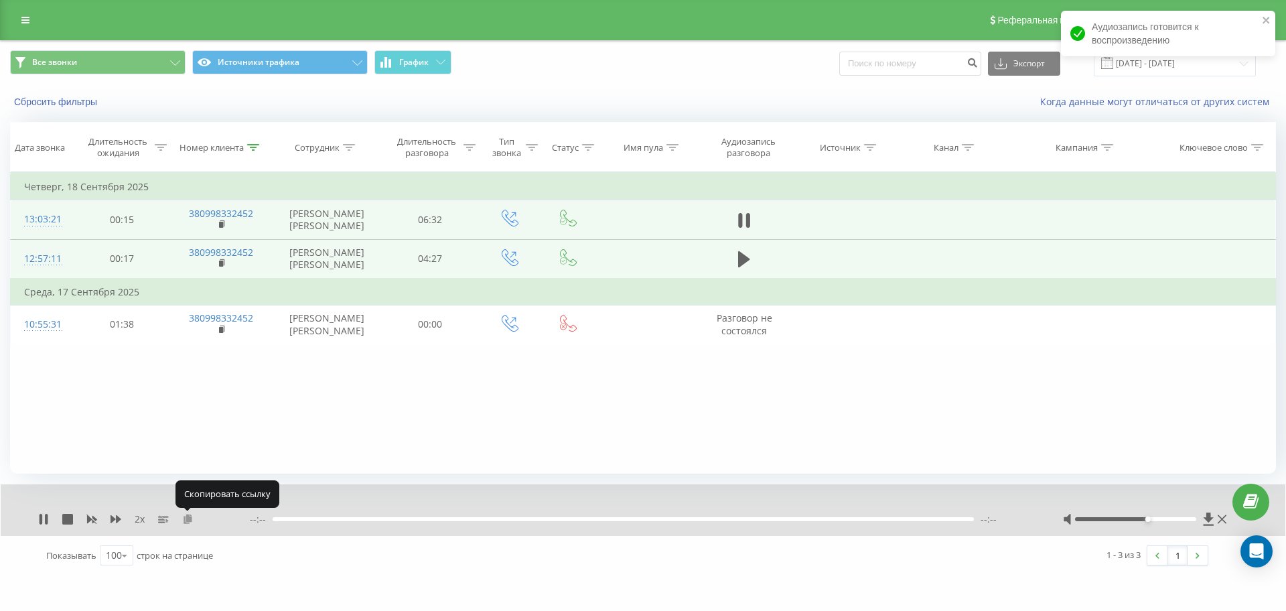  I want to click on button: close, so click(1266, 21).